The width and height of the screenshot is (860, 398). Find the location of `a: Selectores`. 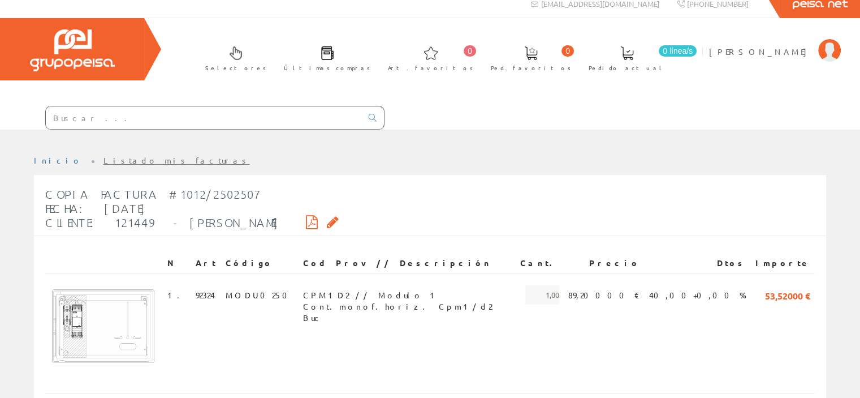

a: Selectores is located at coordinates (233, 57).